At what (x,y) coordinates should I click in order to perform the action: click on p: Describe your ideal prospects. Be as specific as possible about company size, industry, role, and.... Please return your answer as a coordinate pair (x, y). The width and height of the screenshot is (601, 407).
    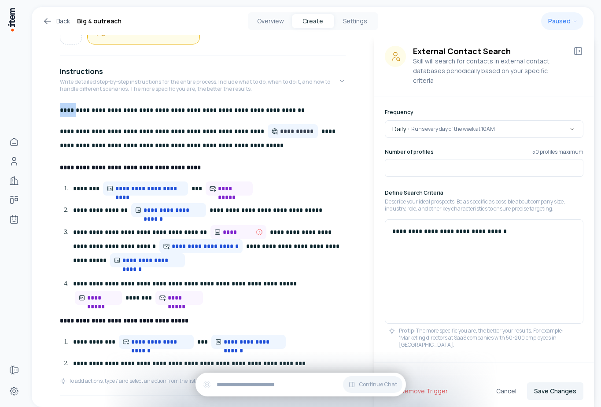
    Looking at the image, I should click on (484, 205).